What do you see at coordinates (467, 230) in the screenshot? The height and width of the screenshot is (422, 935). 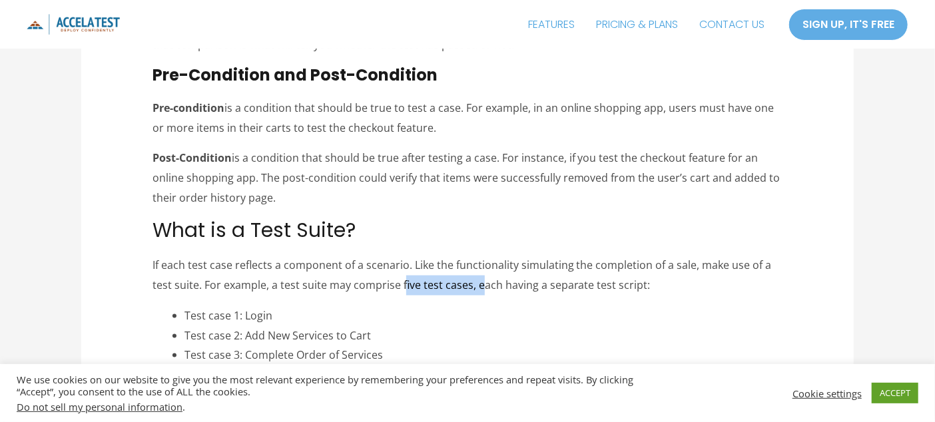 I see `h2: What is a Test Suite?` at bounding box center [467, 230].